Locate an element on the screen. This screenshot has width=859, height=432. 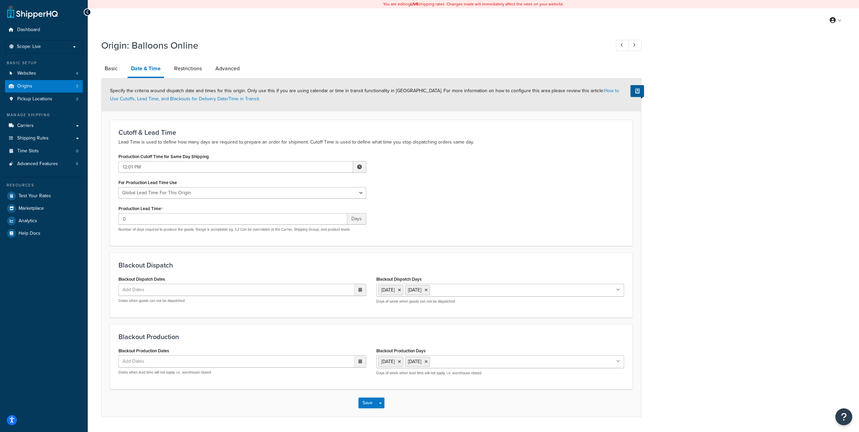
h1: Origin: Balloons Online is located at coordinates (353, 45).